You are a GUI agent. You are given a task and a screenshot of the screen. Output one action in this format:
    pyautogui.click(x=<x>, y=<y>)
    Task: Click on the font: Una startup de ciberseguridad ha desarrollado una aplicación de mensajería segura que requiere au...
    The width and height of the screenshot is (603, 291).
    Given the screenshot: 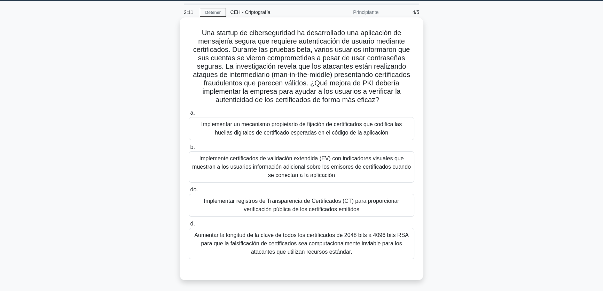 What is the action you would take?
    pyautogui.click(x=301, y=66)
    